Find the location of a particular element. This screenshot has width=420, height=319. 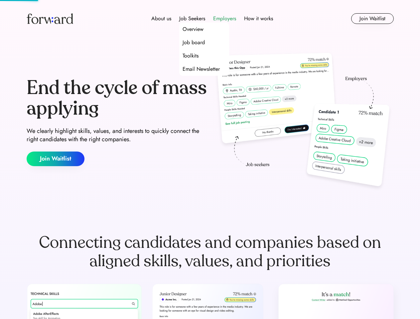

div: How it works is located at coordinates (258, 19).